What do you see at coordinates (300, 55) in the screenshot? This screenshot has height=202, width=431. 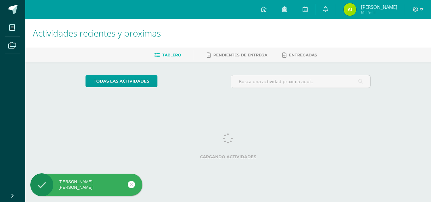 I see `a: Entregadas` at bounding box center [300, 55].